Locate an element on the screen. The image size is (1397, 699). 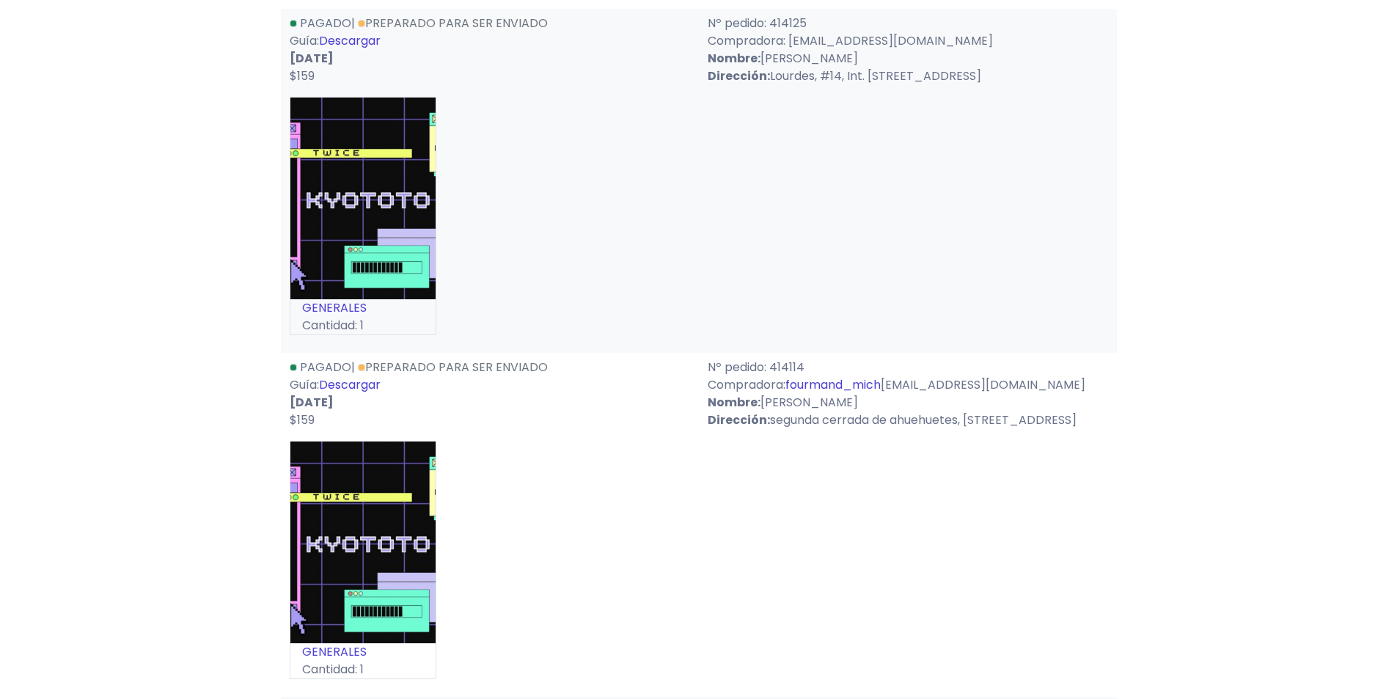
p: Nº pedido: 414125 is located at coordinates (908, 23).